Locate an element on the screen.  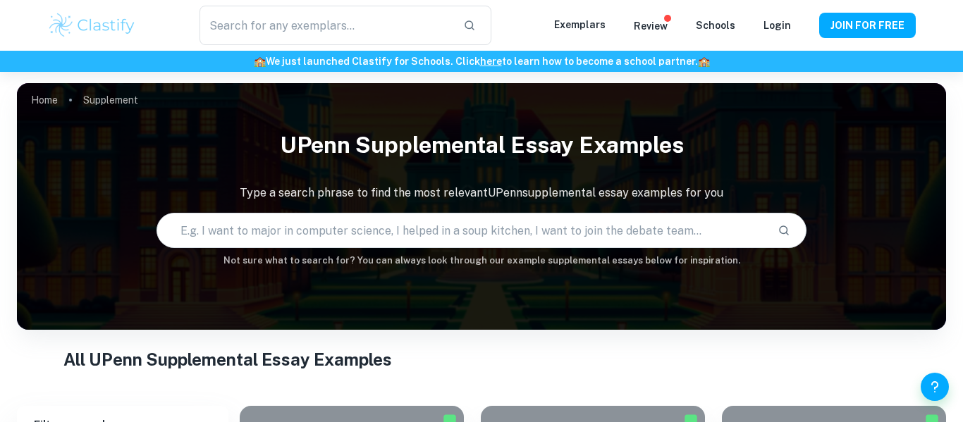
button: JOIN FOR FREE is located at coordinates (867, 25).